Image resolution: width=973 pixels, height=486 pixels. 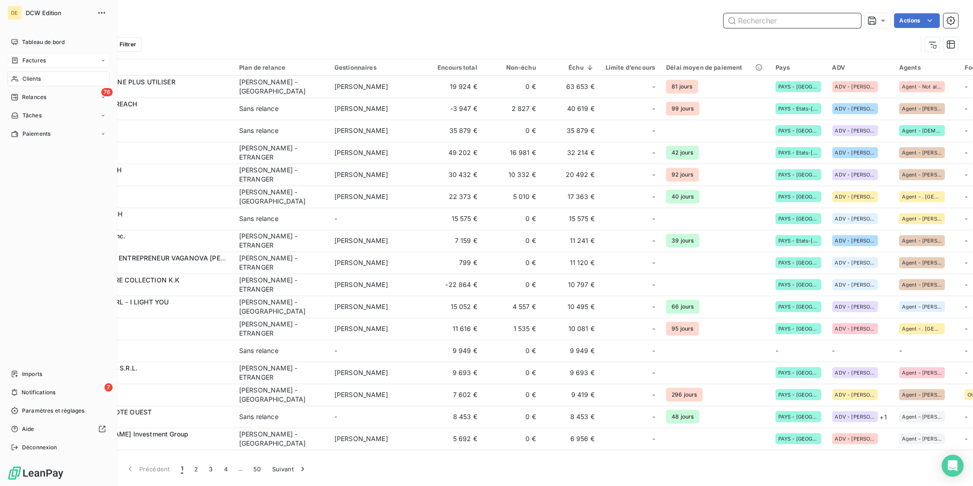 I want to click on span: 92 jours, so click(x=682, y=175).